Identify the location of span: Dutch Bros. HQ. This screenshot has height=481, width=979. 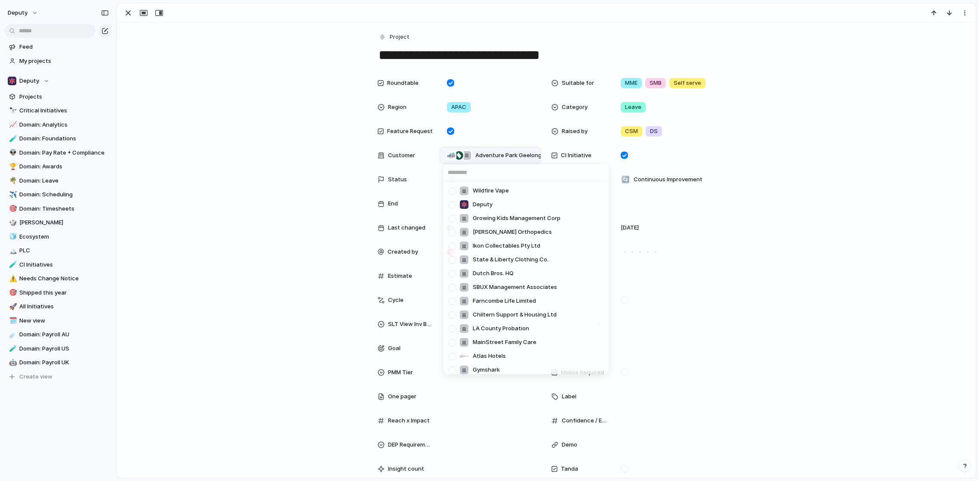
(493, 273).